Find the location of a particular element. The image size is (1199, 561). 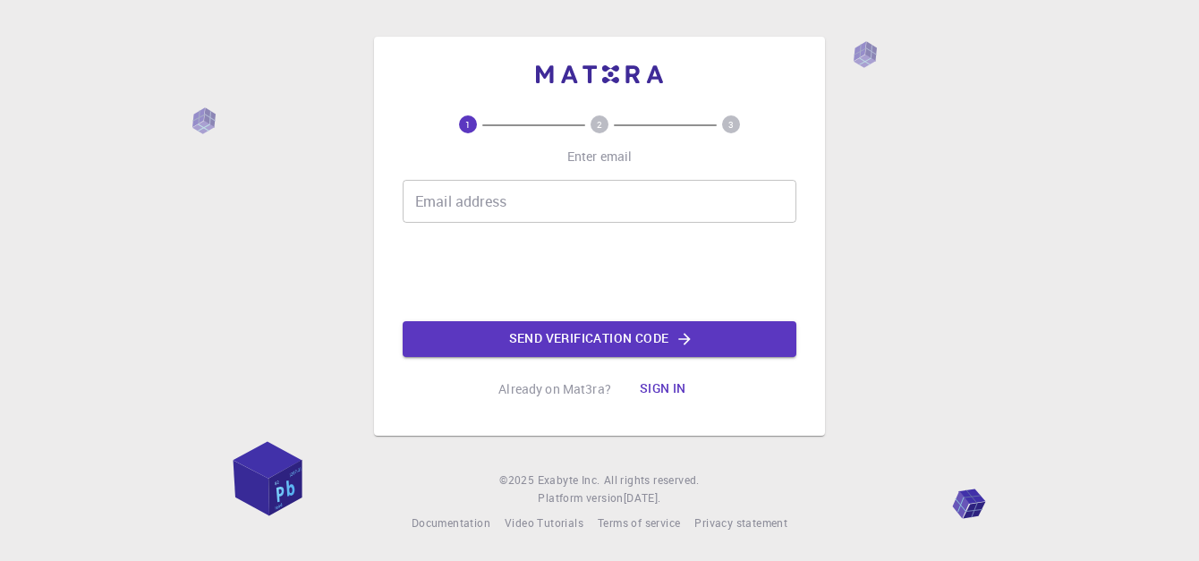

a: Sign in is located at coordinates (663, 389).